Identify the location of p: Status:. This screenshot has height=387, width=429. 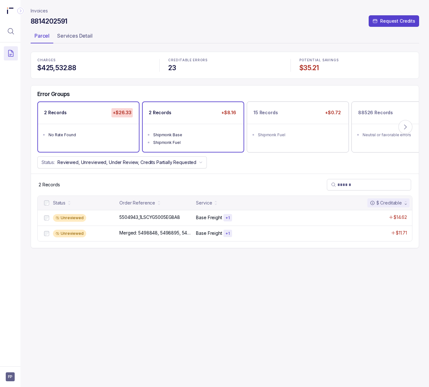
(48, 162).